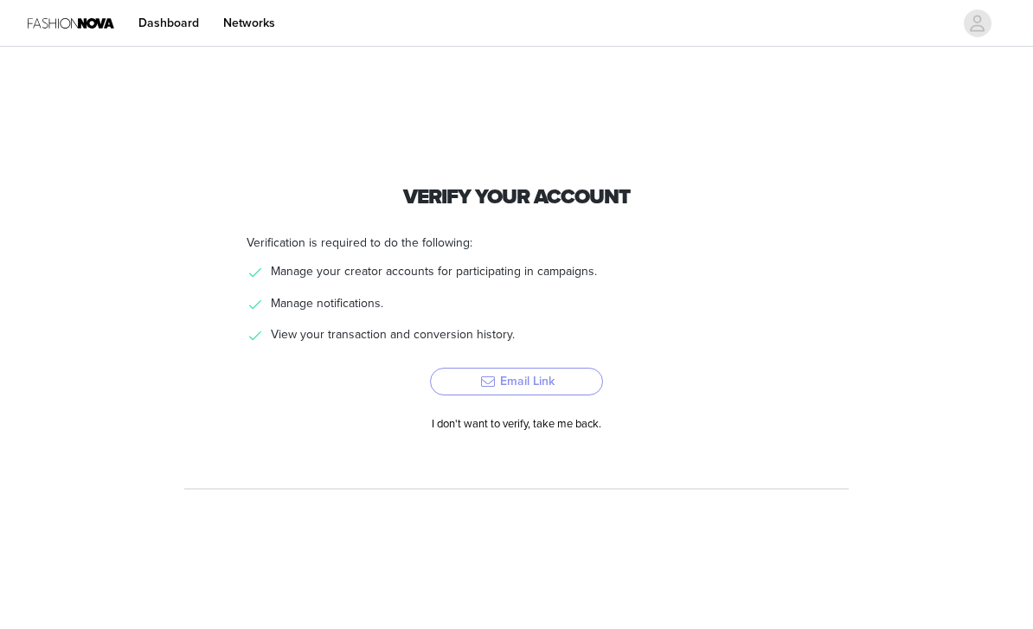 The image size is (1033, 629). Describe the element at coordinates (71, 22) in the screenshot. I see `img: Fashion Nova Logo` at that location.